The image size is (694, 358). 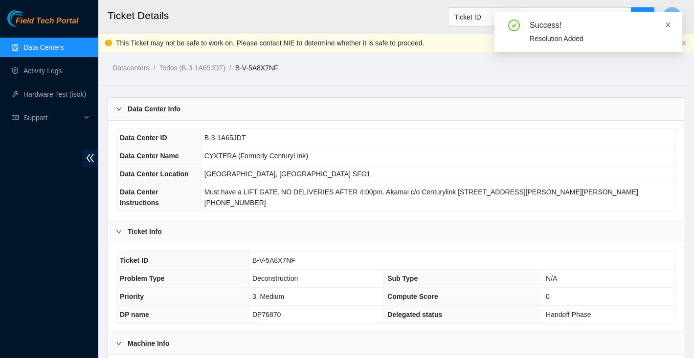 I want to click on b: Machine Info, so click(x=149, y=344).